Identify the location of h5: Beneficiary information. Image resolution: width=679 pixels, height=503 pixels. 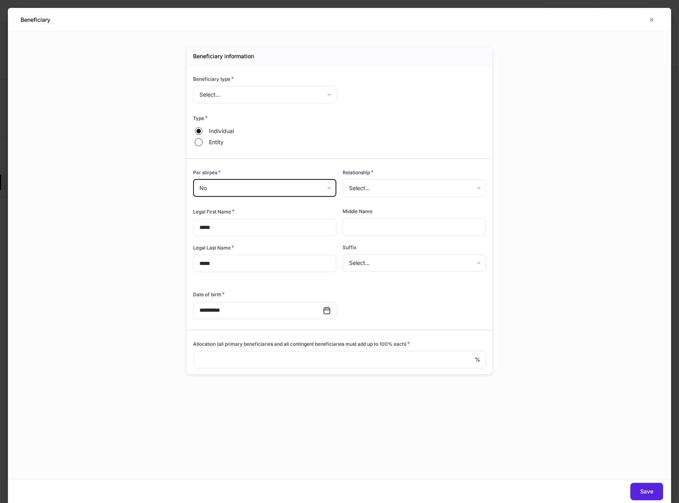
(224, 56).